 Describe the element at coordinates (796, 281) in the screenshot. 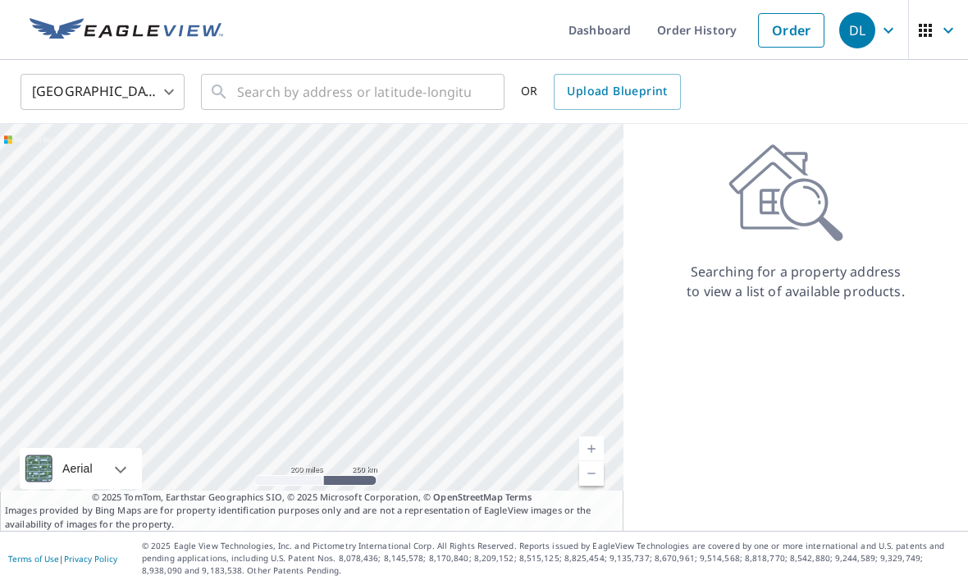

I see `p: Searching for a property address to view a list of available products.` at that location.